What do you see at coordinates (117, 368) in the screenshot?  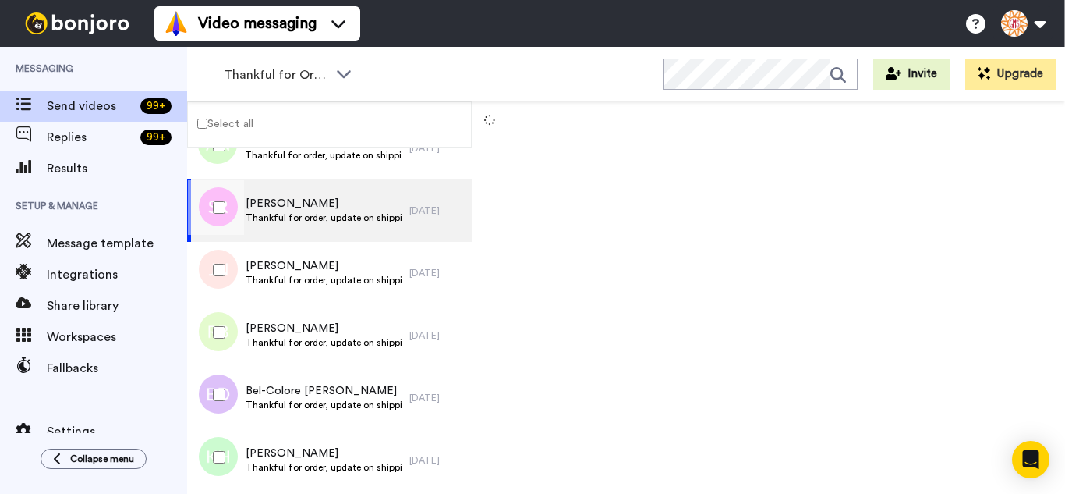 I see `span: Fallbacks` at bounding box center [117, 368].